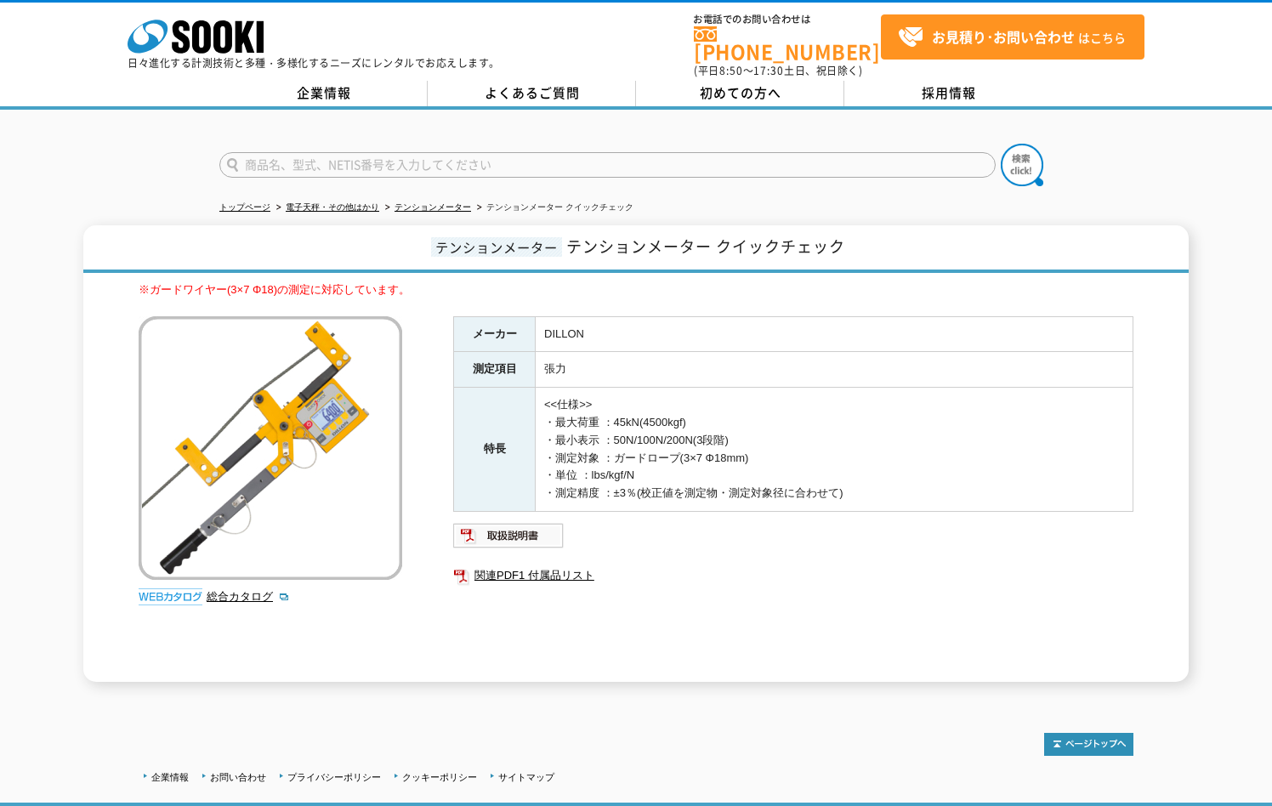  What do you see at coordinates (245, 207) in the screenshot?
I see `a: トップページ` at bounding box center [245, 207].